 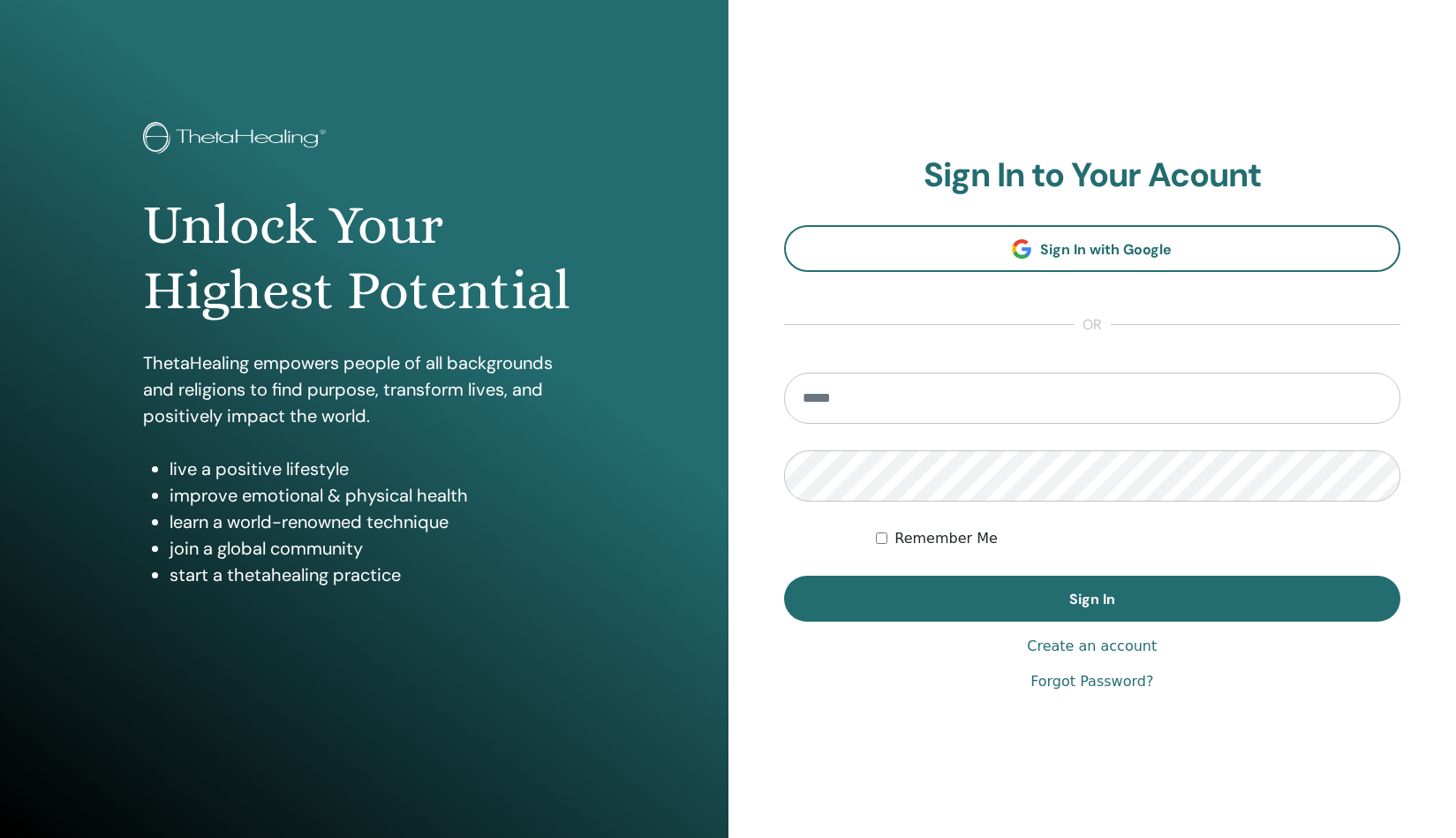 I want to click on li: start a thetahealing practice, so click(x=377, y=575).